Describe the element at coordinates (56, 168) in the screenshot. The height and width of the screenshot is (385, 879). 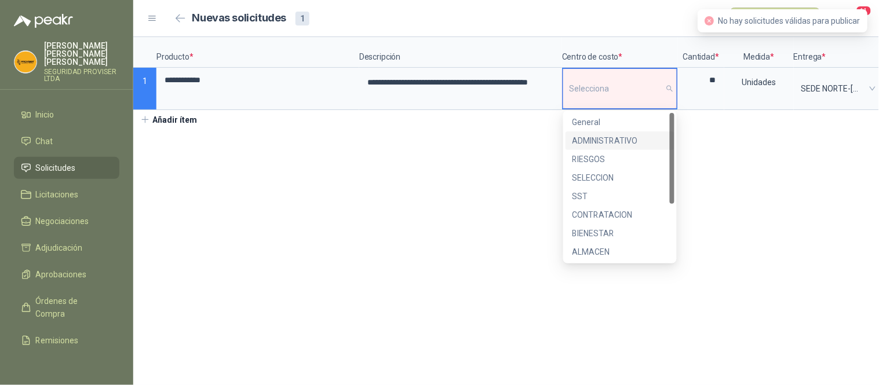
I see `span: Solicitudes` at that location.